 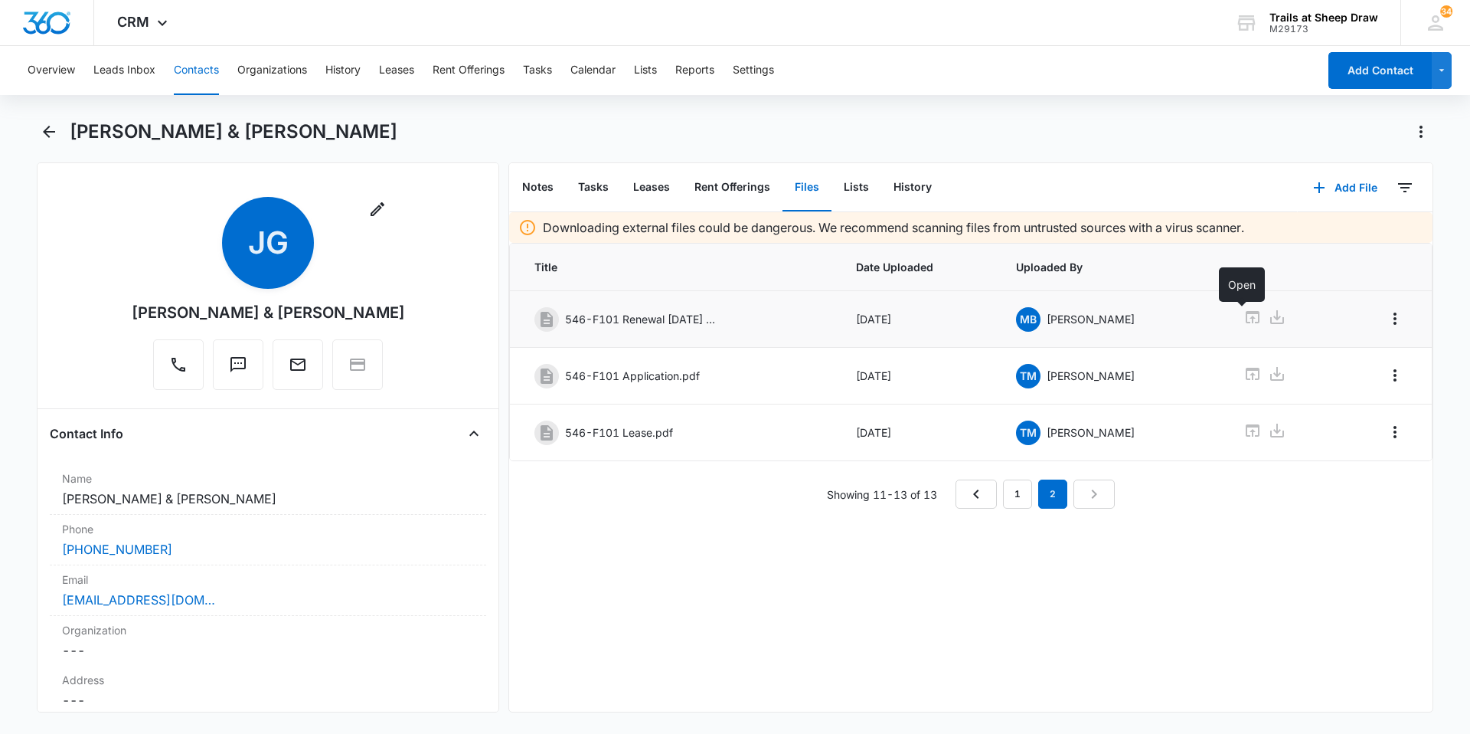 What do you see at coordinates (1380, 70) in the screenshot?
I see `button: Add Contact` at bounding box center [1380, 70].